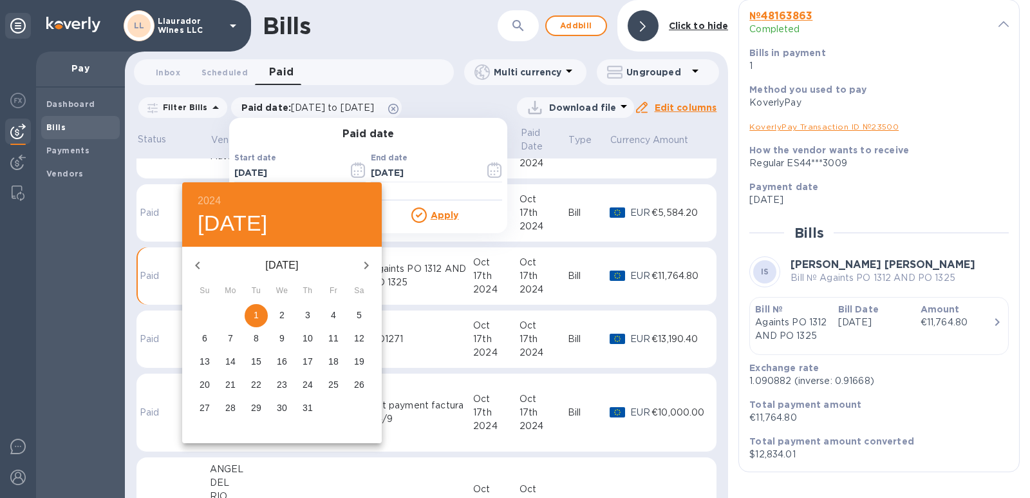  I want to click on button: 11, so click(334, 339).